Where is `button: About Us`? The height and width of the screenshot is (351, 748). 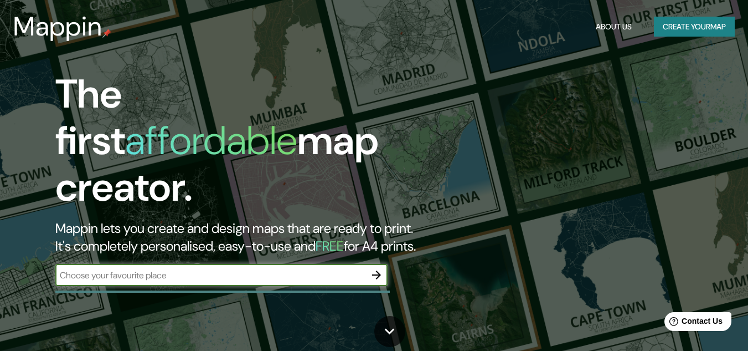
button: About Us is located at coordinates (614, 27).